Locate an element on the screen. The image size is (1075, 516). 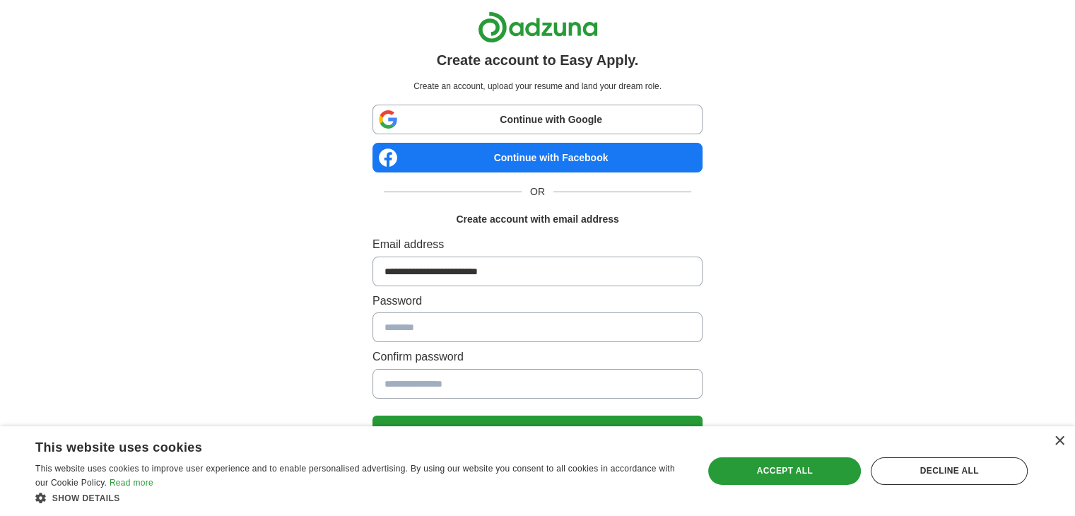
span: This website uses cookies to improve user experience and to enable personalised advertising. By u... is located at coordinates (355, 476).